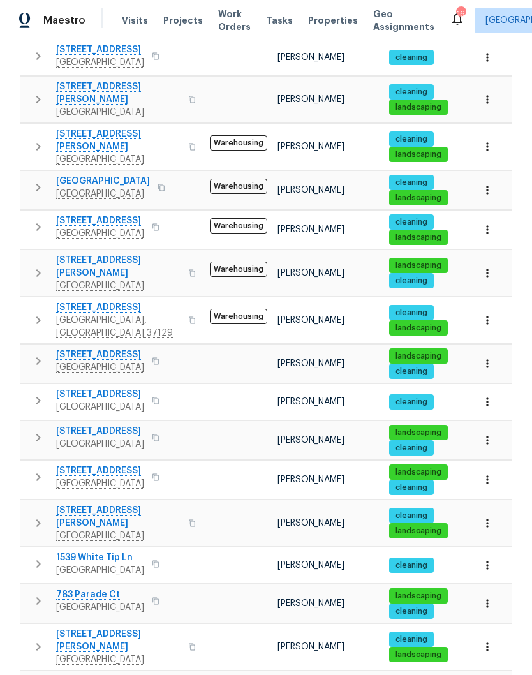 The width and height of the screenshot is (532, 675). Describe the element at coordinates (64, 20) in the screenshot. I see `span: Maestro` at that location.